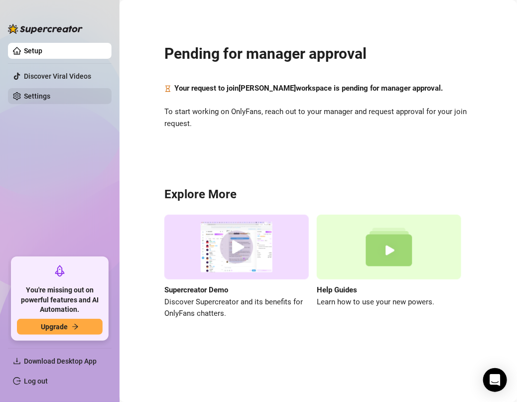  What do you see at coordinates (318, 118) in the screenshot?
I see `span: To start working on OnlyFans, reach out to your manager and request approval for your join request.` at bounding box center [318, 118].